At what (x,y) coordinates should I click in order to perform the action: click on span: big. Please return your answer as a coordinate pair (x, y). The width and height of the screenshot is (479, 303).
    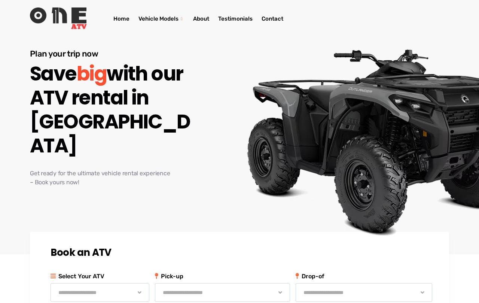
    Looking at the image, I should click on (92, 74).